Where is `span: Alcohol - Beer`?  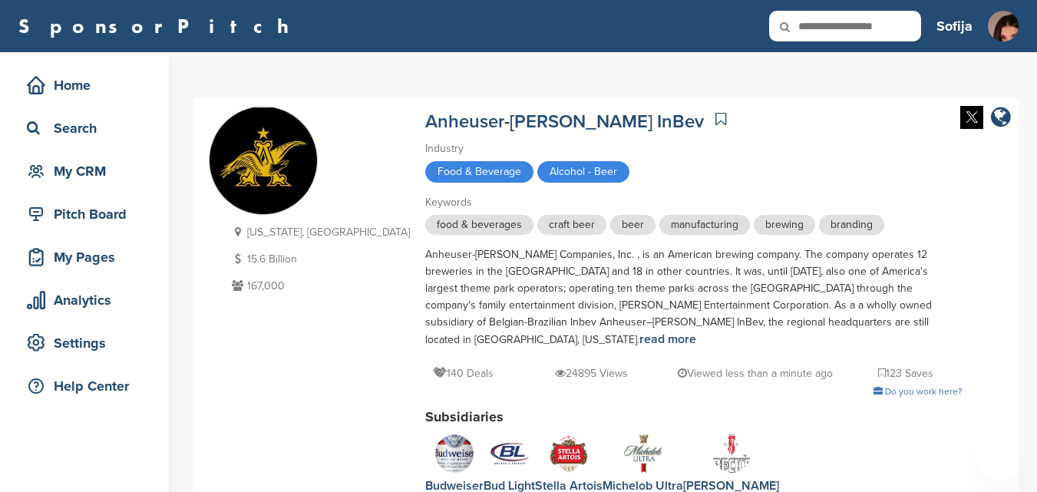
span: Alcohol - Beer is located at coordinates (583, 172).